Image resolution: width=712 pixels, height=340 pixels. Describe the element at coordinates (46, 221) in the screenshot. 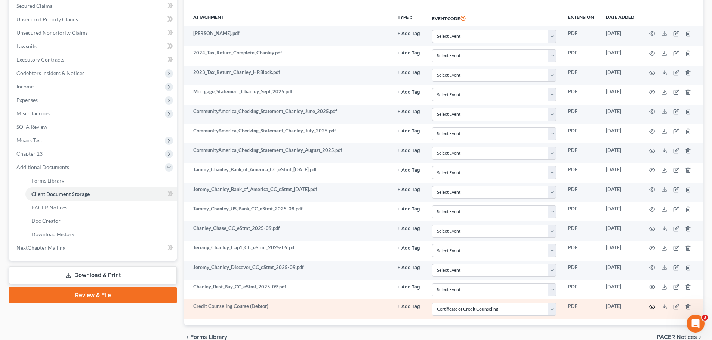

I see `span: Doc Creator` at that location.